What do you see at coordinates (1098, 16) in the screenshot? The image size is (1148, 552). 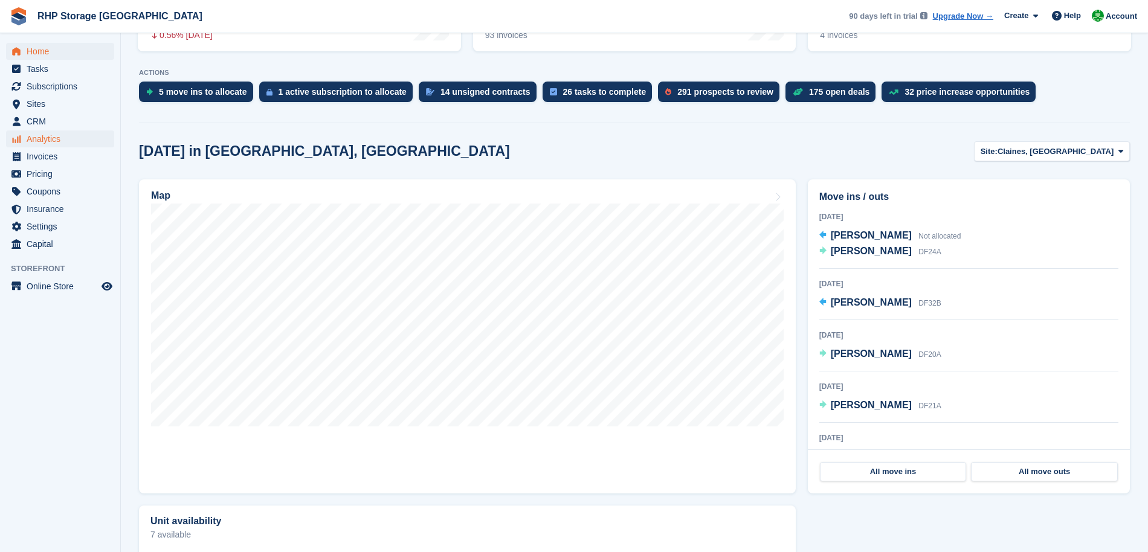 I see `img: Rod` at bounding box center [1098, 16].